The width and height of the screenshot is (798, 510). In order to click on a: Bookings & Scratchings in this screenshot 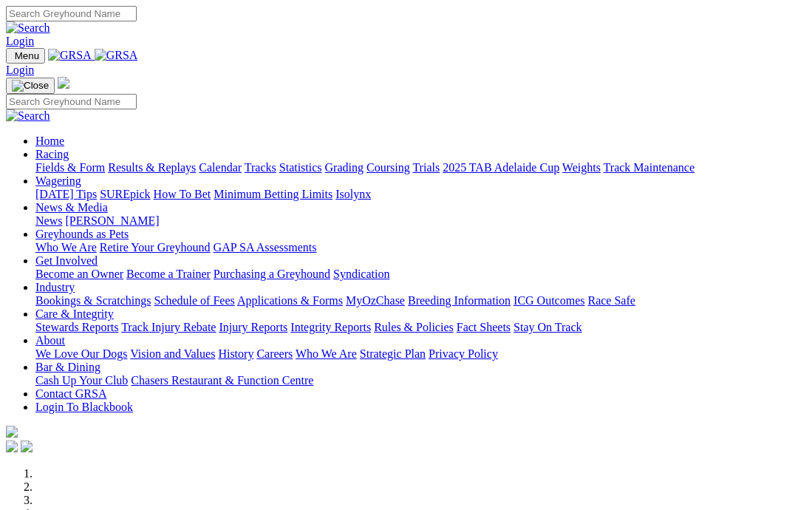, I will do `click(93, 300)`.